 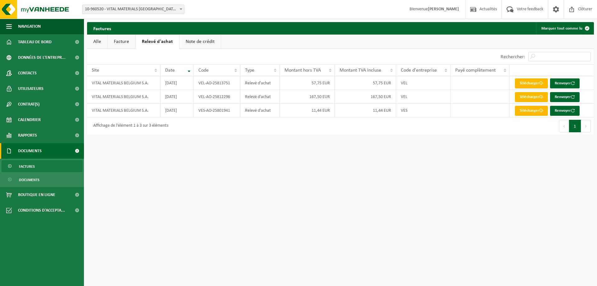 What do you see at coordinates (42, 166) in the screenshot?
I see `a: Factures` at bounding box center [42, 166].